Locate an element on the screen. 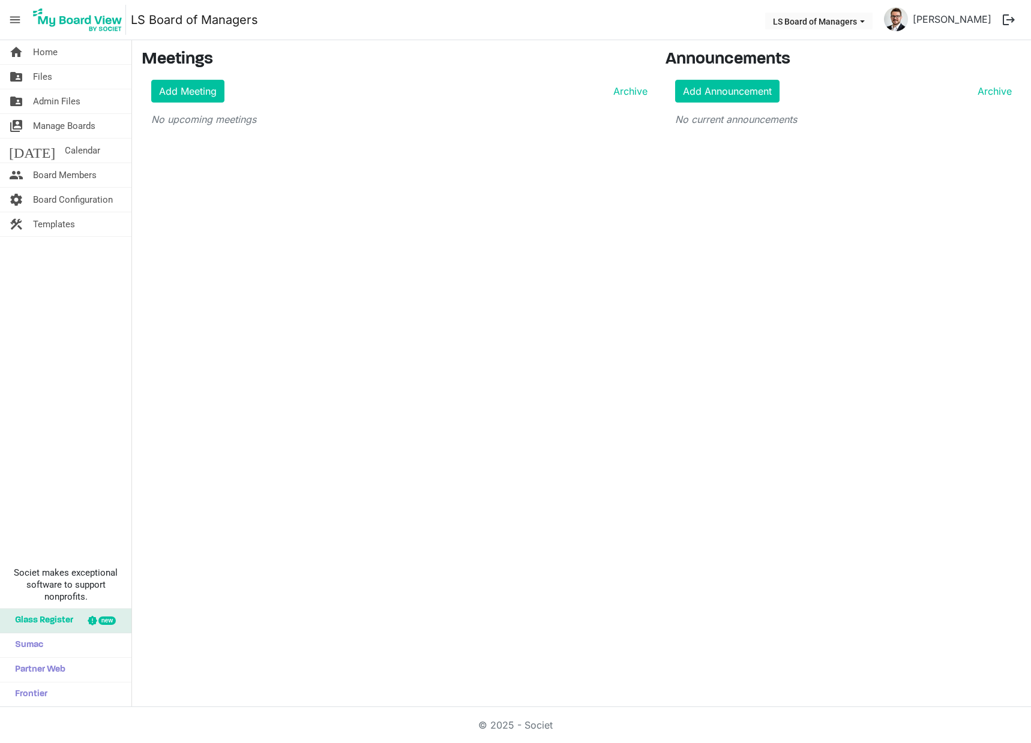 Image resolution: width=1031 pixels, height=743 pixels. a: Add Announcement is located at coordinates (727, 91).